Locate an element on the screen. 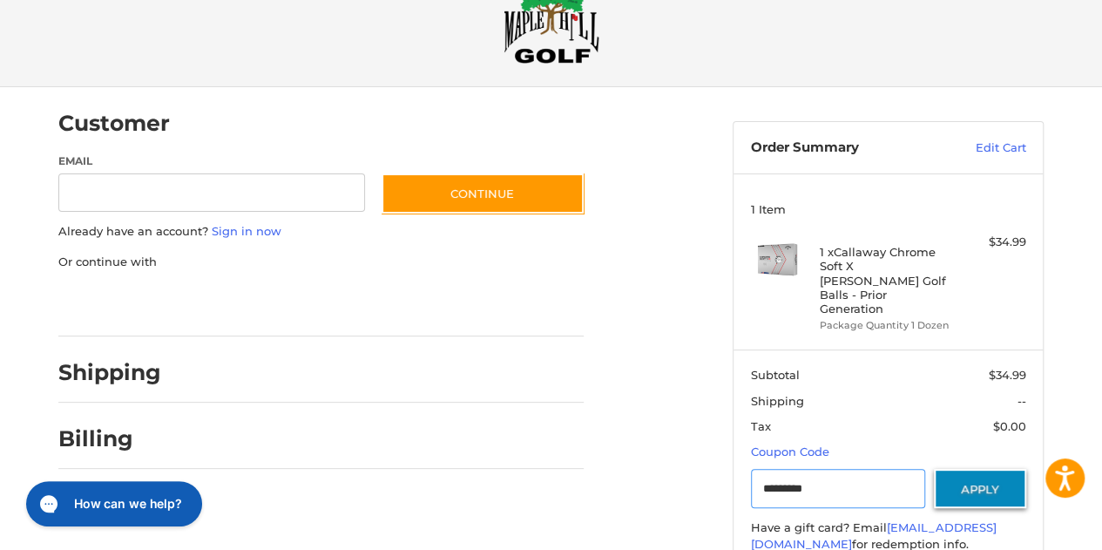 The image size is (1102, 550). span: Shipping is located at coordinates (777, 401).